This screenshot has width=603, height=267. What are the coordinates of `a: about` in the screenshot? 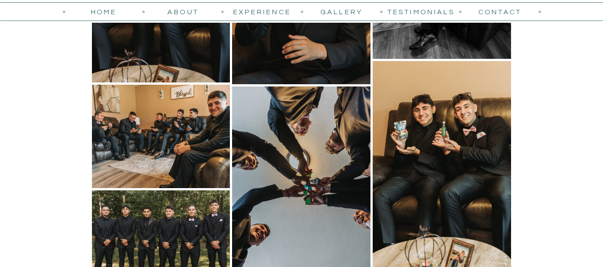 It's located at (183, 12).